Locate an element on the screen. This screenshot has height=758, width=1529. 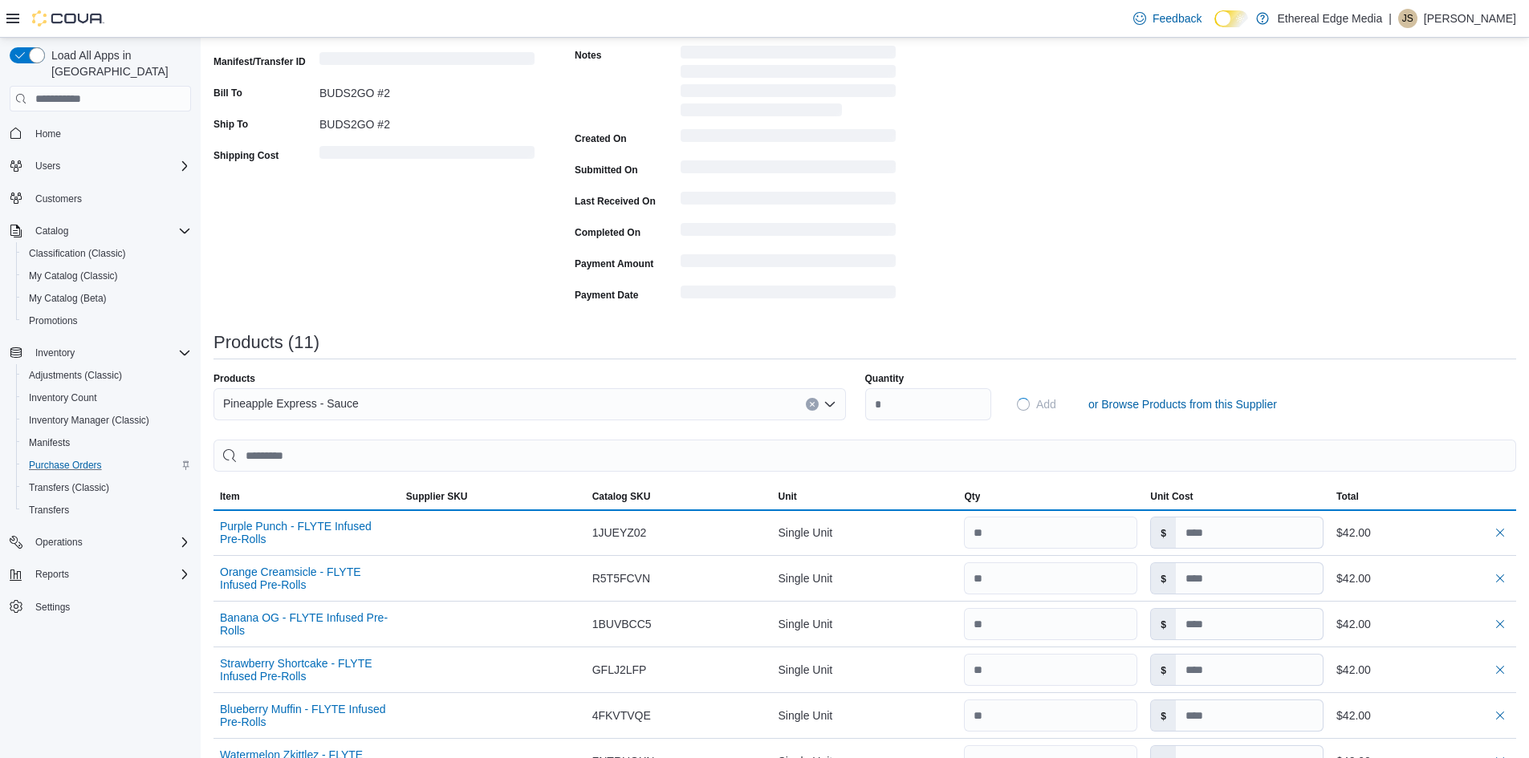
button: Clear input is located at coordinates (812, 405).